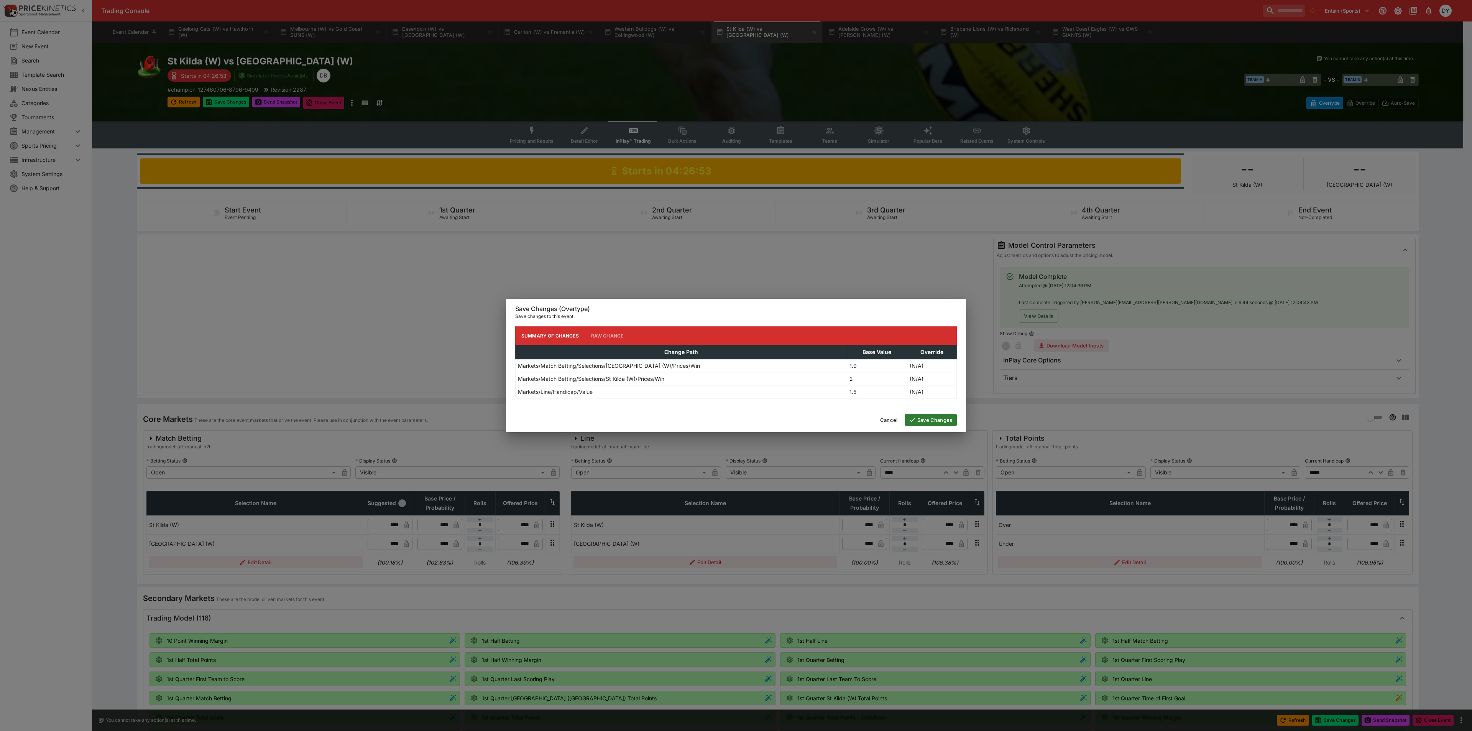  What do you see at coordinates (736, 309) in the screenshot?
I see `h6: Save Changes (Overtype)` at bounding box center [736, 309].